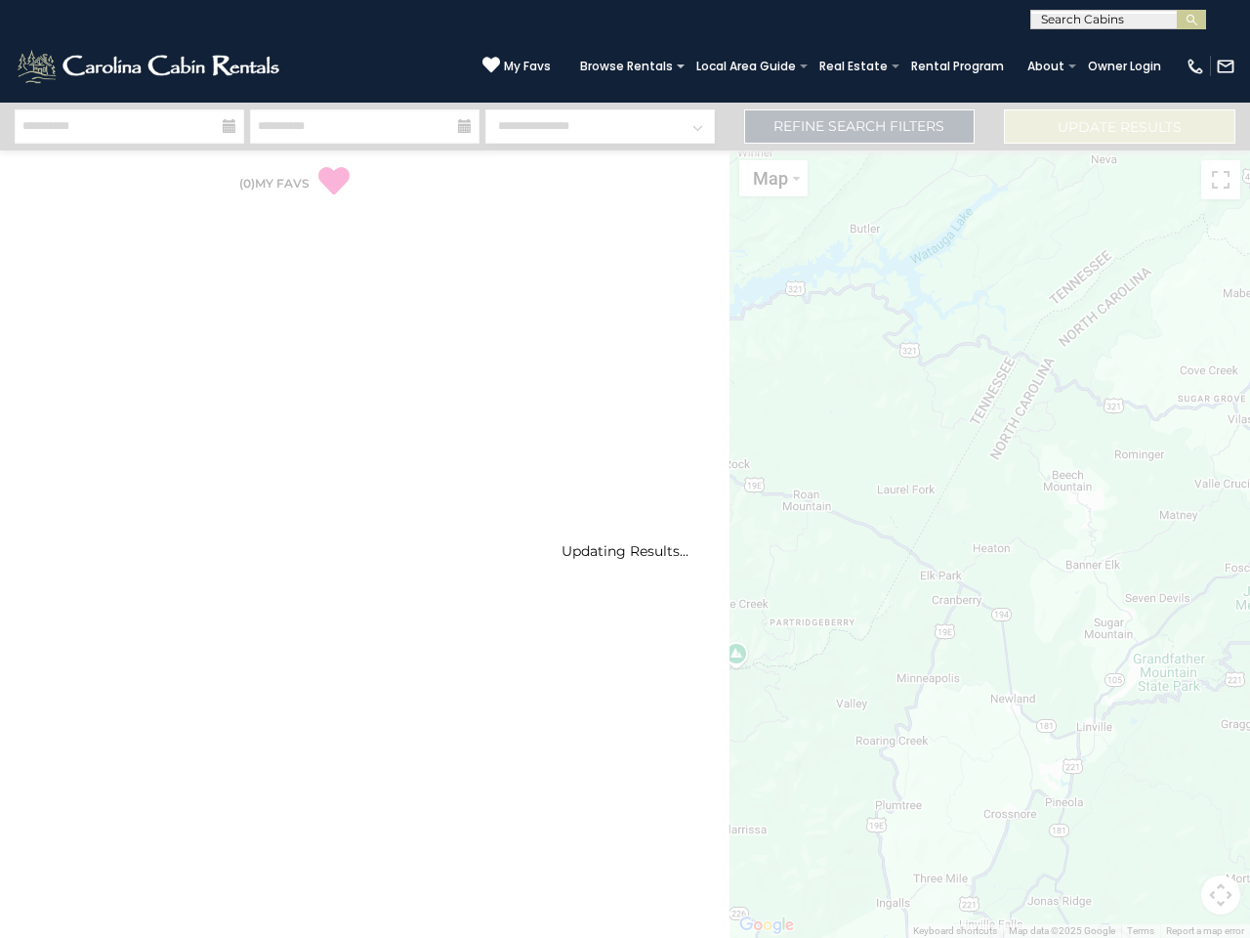 This screenshot has height=938, width=1250. I want to click on a: About, so click(1046, 66).